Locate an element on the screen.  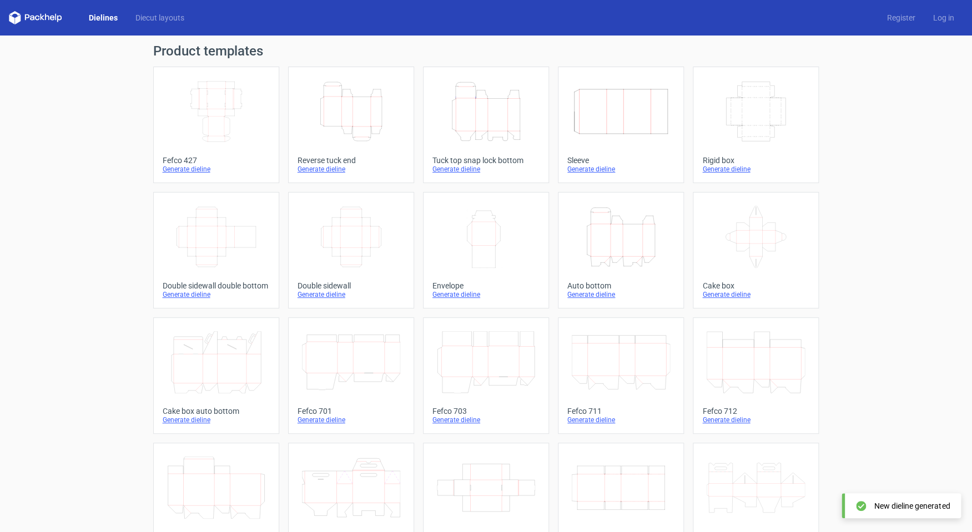
div: Double sidewall double bottom is located at coordinates (216, 286).